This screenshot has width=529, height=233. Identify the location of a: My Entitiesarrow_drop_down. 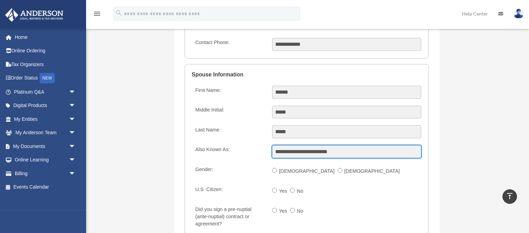
(45, 119).